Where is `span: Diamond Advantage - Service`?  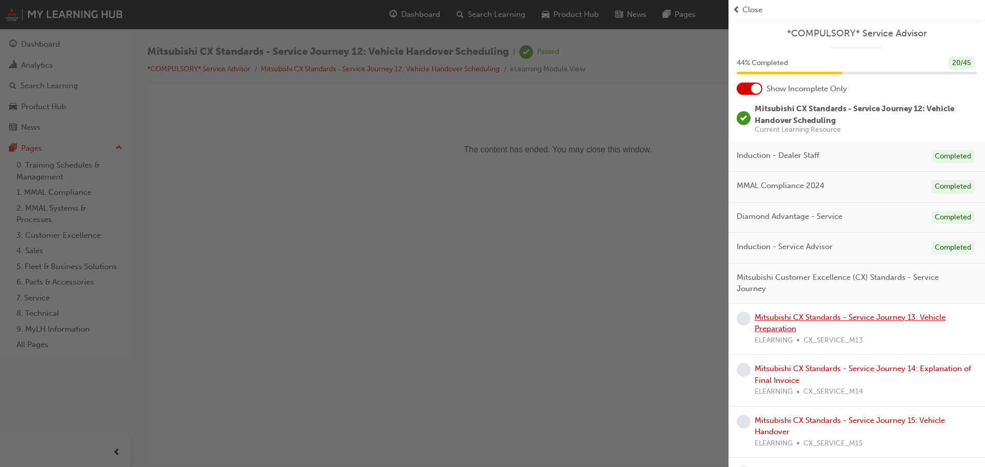 span: Diamond Advantage - Service is located at coordinates (790, 217).